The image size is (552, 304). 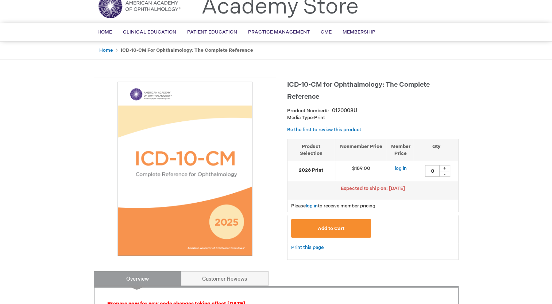 I want to click on a: Customer Reviews, so click(x=225, y=279).